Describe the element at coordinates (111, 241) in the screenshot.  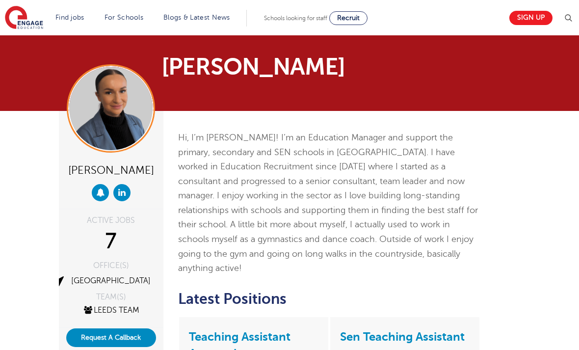
I see `div: 7` at that location.